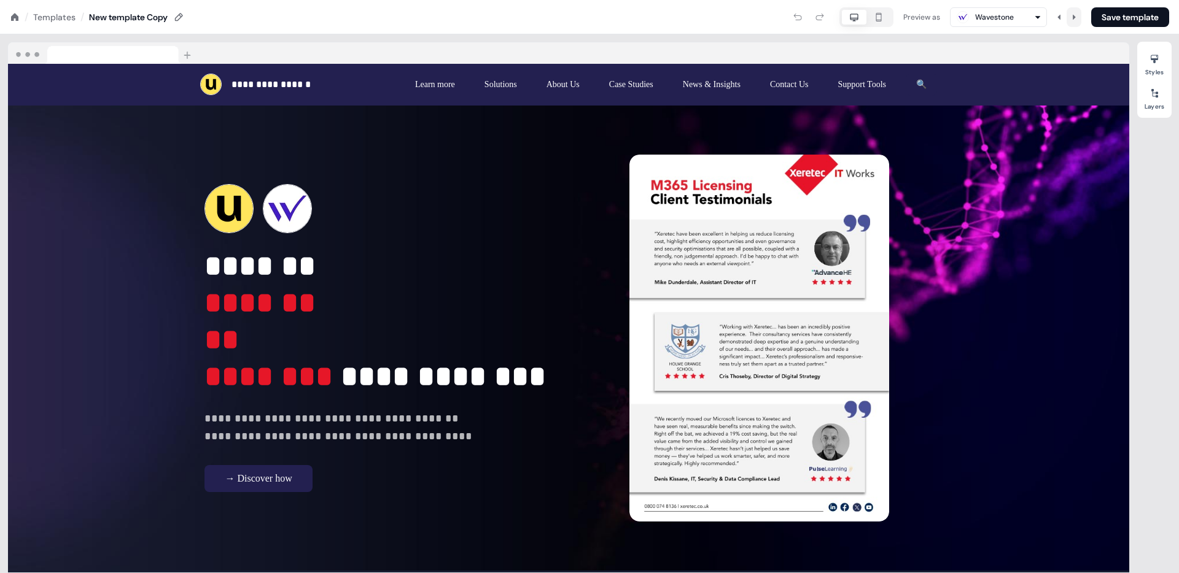 Image resolution: width=1179 pixels, height=573 pixels. Describe the element at coordinates (1154, 97) in the screenshot. I see `button: Layers` at that location.